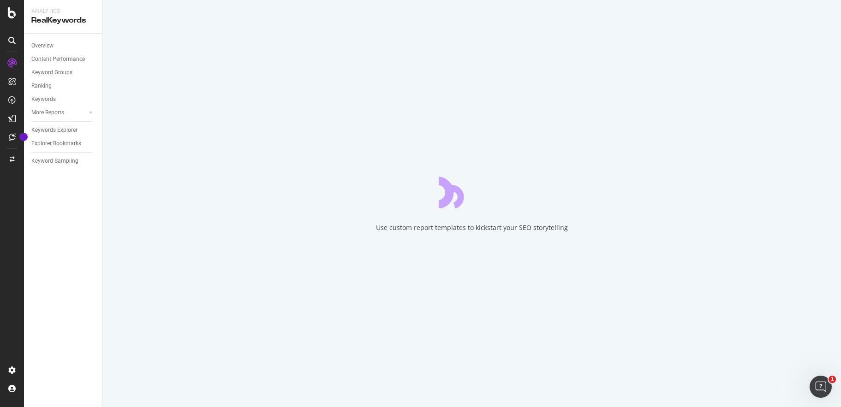 This screenshot has height=407, width=841. I want to click on div: More Reports, so click(48, 113).